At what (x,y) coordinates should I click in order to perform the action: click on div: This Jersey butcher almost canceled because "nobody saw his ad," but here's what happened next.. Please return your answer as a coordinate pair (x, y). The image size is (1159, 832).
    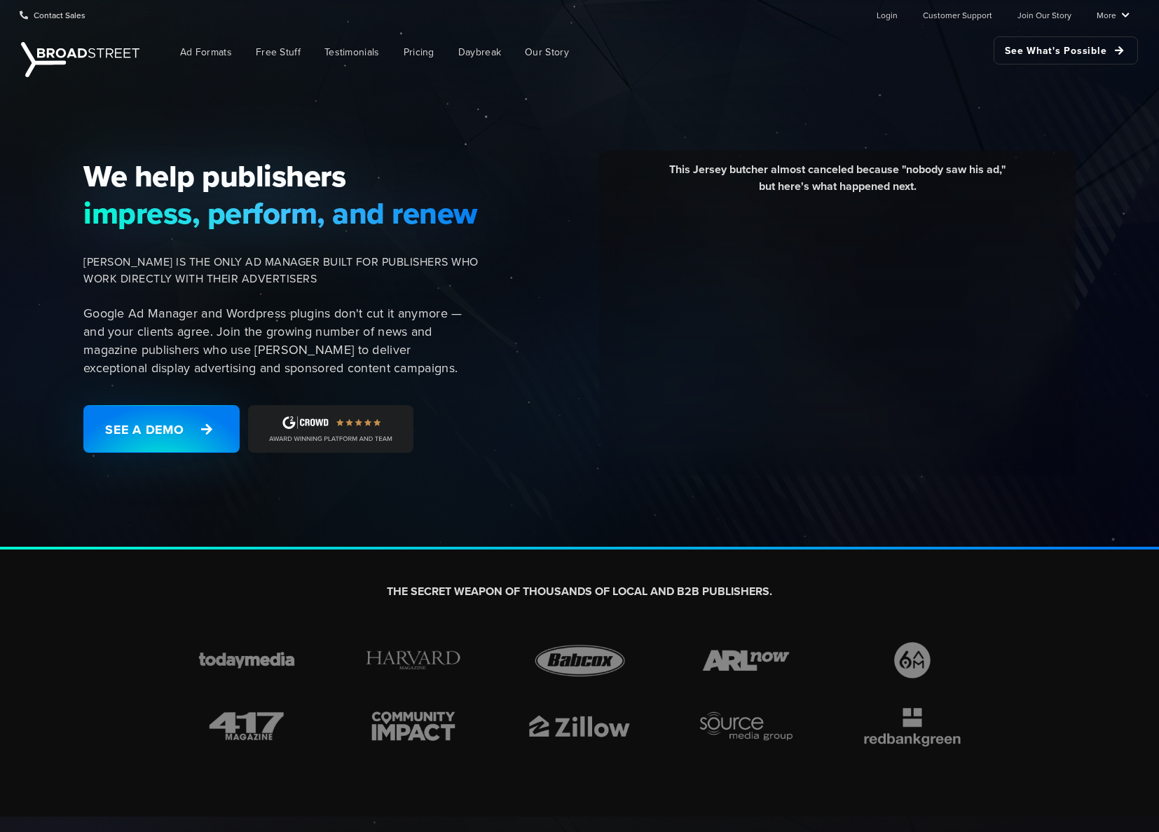
    Looking at the image, I should click on (838, 183).